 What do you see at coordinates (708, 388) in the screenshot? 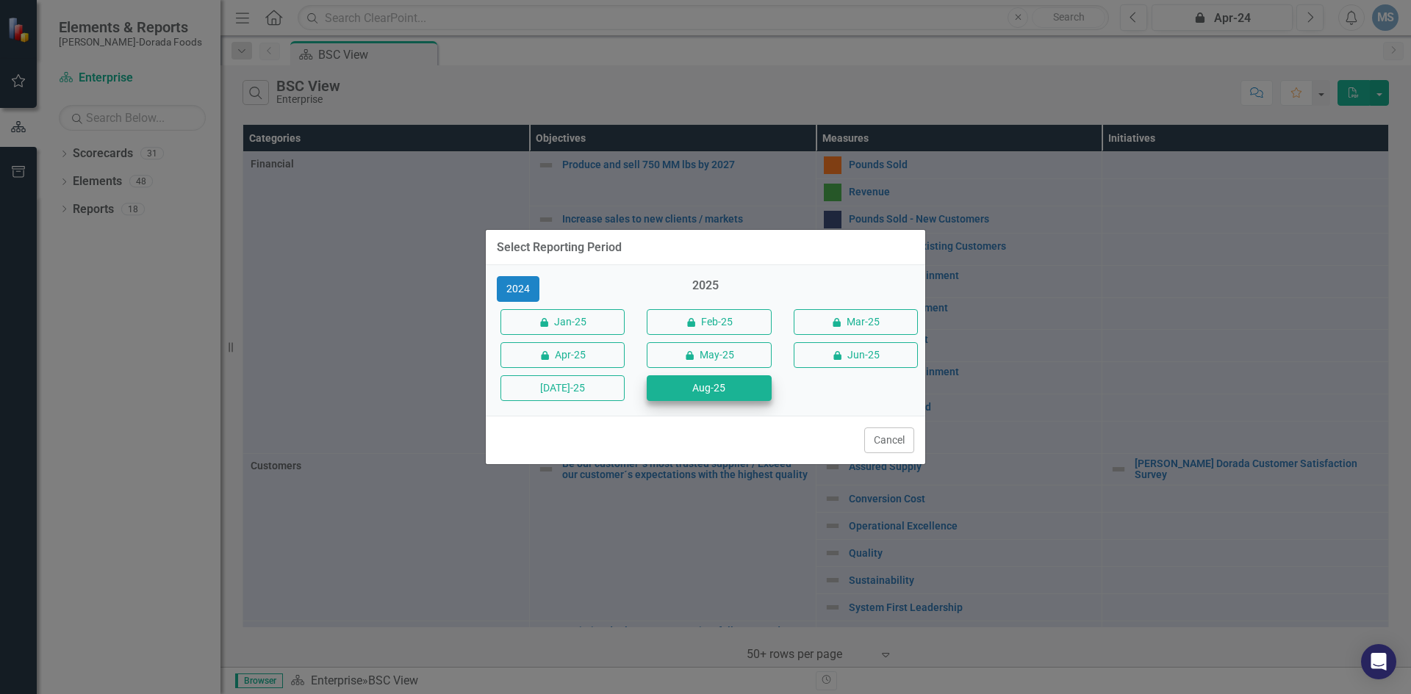
I see `button: Aug-25` at bounding box center [708, 388].